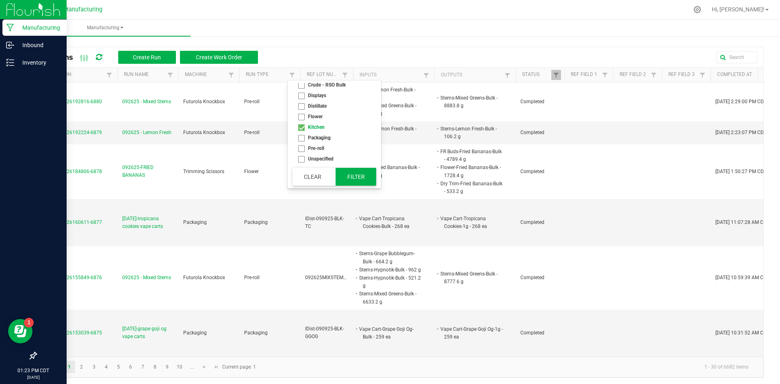 This screenshot has width=780, height=384. Describe the element at coordinates (324, 222) in the screenshot. I see `span: IDist-090925-BLK-TC` at that location.